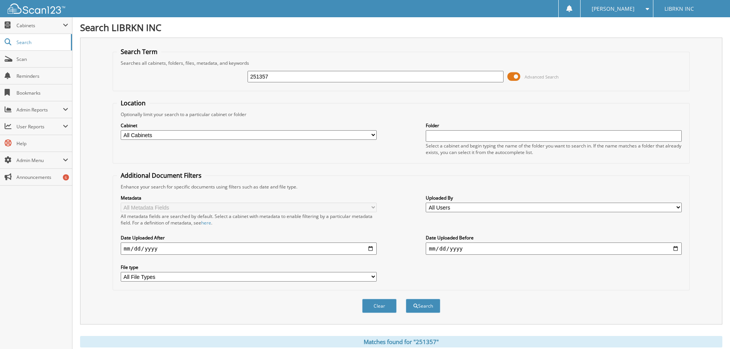  What do you see at coordinates (133, 103) in the screenshot?
I see `legend: Location` at bounding box center [133, 103].